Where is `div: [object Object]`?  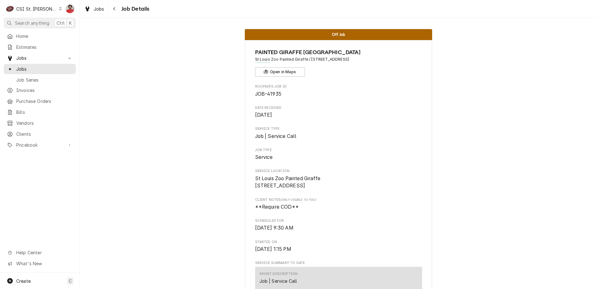
div: [object Object] is located at coordinates (339, 204).